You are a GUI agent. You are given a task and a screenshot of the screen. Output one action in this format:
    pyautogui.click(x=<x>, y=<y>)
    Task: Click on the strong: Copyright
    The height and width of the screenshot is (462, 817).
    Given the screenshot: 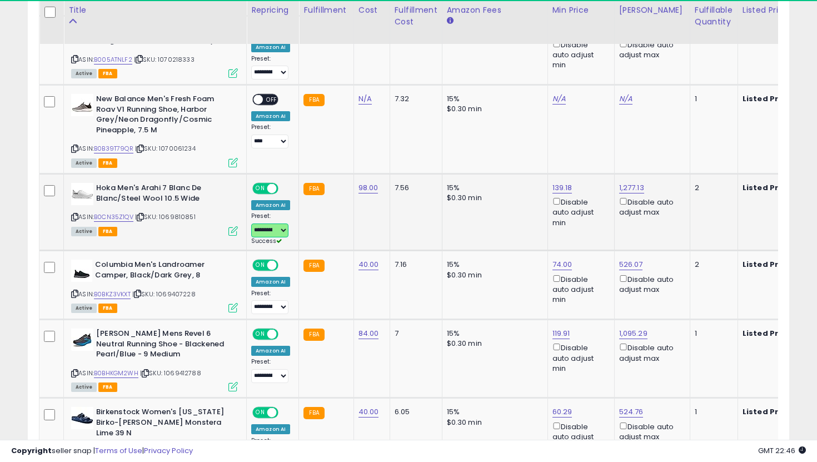 What is the action you would take?
    pyautogui.click(x=31, y=450)
    